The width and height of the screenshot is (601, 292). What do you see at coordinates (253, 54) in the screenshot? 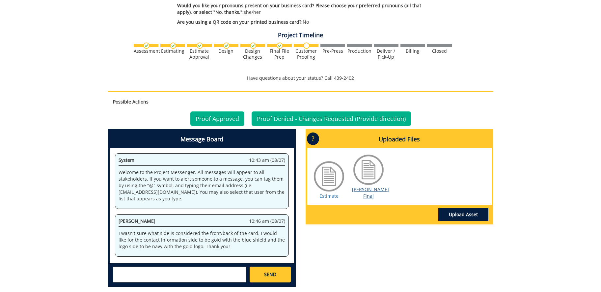
I see `div: Design Changes` at bounding box center [253, 54].